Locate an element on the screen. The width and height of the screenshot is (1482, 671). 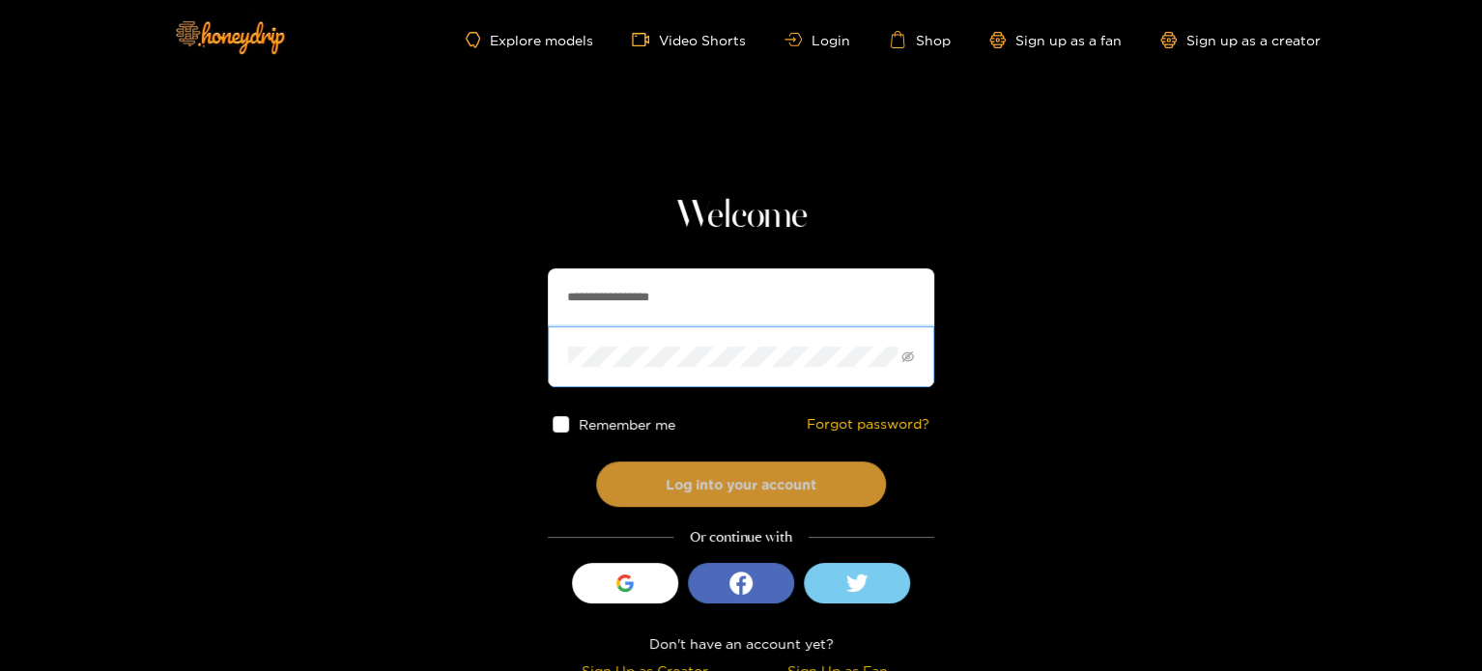
span: eye-invisible is located at coordinates (907, 357).